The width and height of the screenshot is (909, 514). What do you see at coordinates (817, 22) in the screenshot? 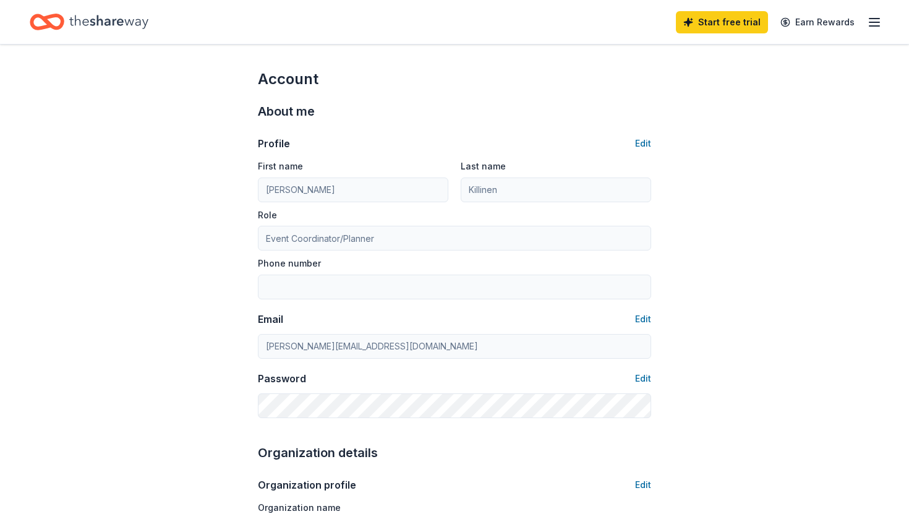
I see `a: Earn Rewards` at bounding box center [817, 22].